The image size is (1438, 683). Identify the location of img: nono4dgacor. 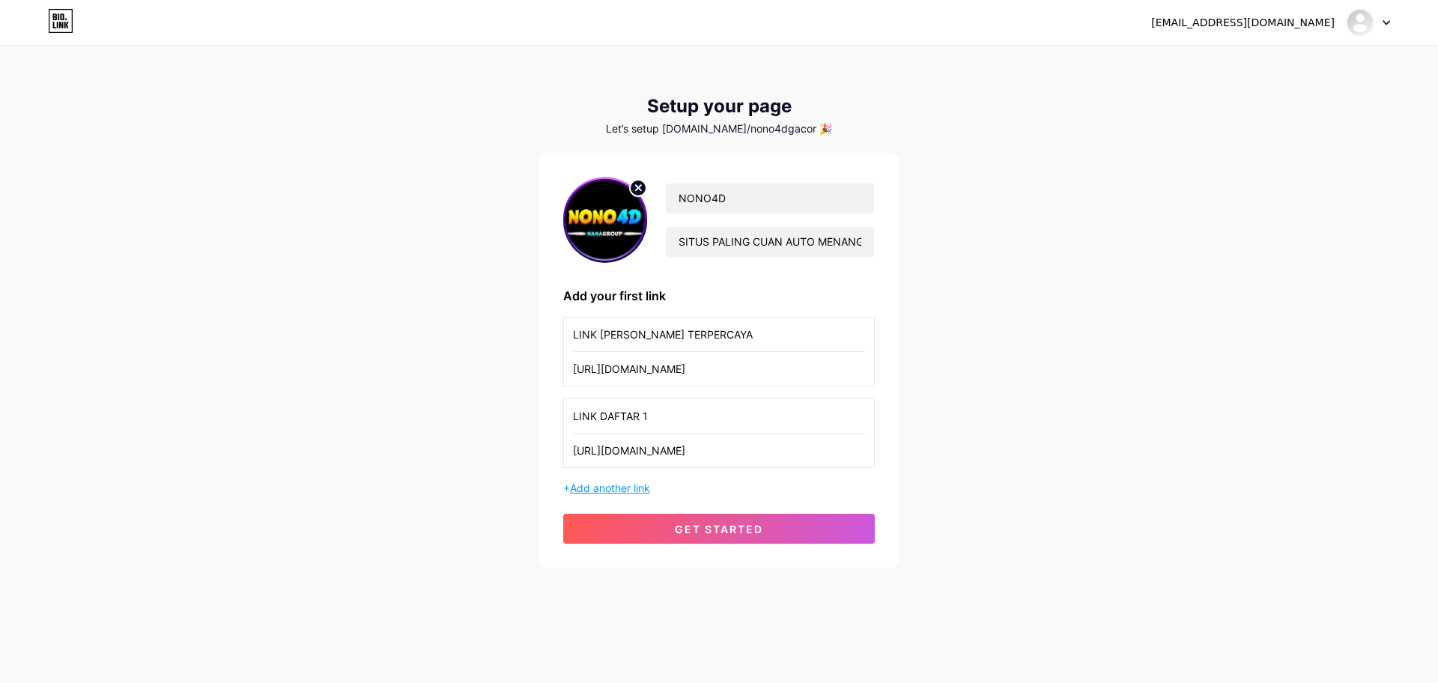
(1360, 22).